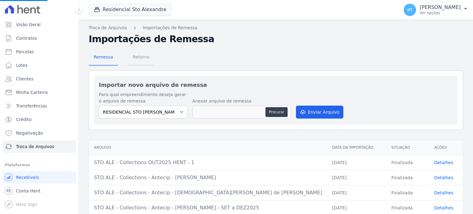 The image size is (473, 214). What do you see at coordinates (35, 147) in the screenshot?
I see `span: Troca de Arquivos` at bounding box center [35, 147].